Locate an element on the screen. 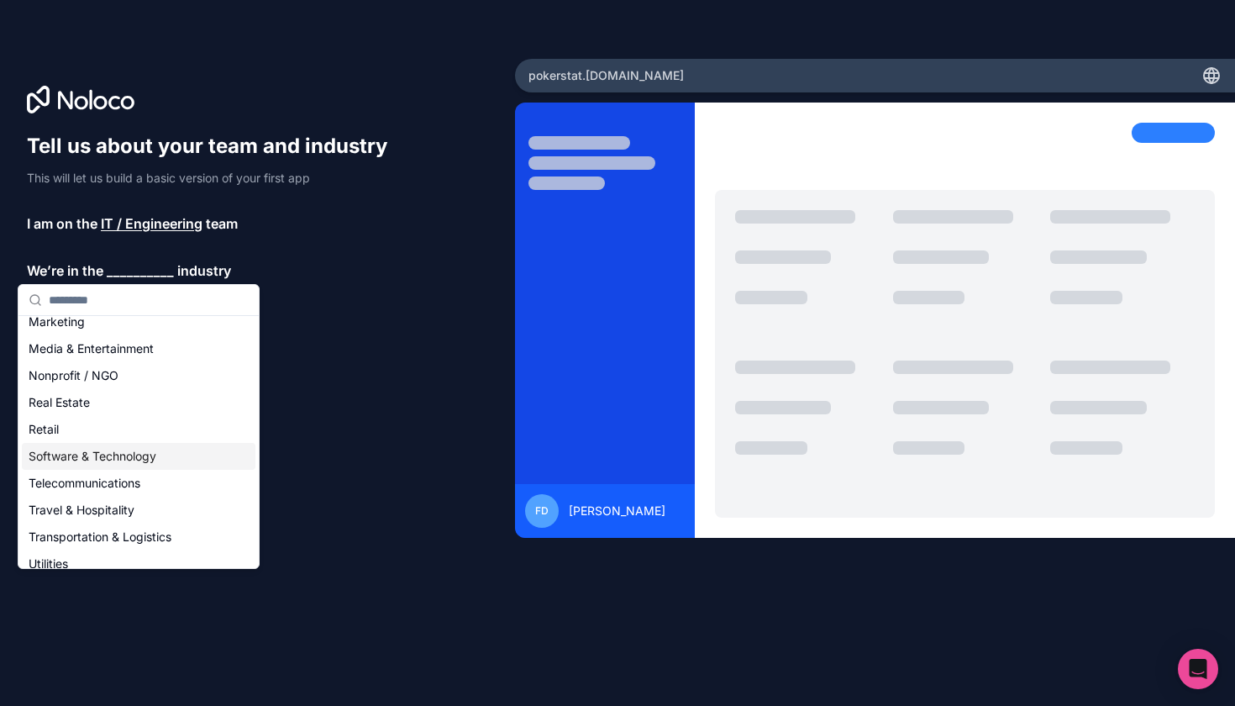 The image size is (1235, 706). div: Open Intercom Messenger is located at coordinates (1198, 669).